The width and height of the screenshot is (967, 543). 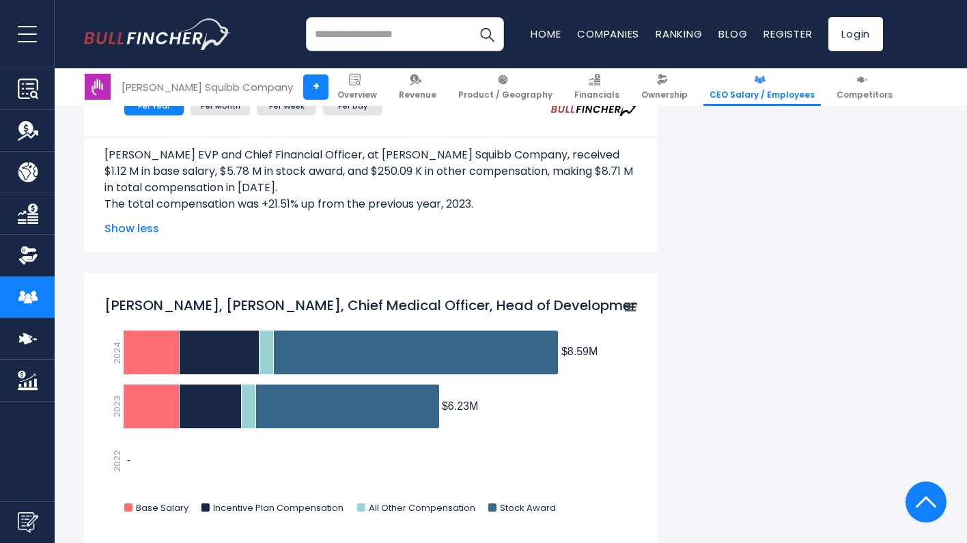 I want to click on text: All Other Compensation, so click(x=422, y=508).